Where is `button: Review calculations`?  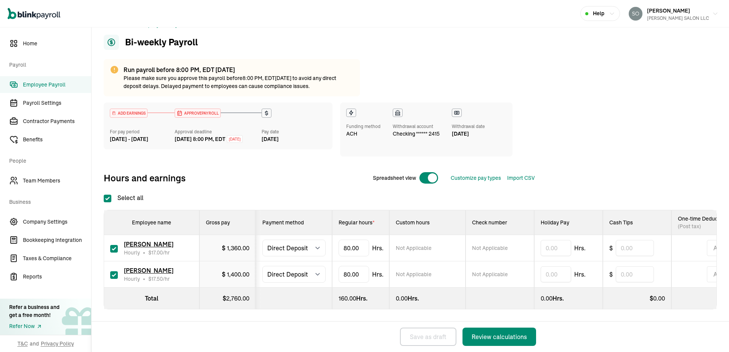 button: Review calculations is located at coordinates (499, 337).